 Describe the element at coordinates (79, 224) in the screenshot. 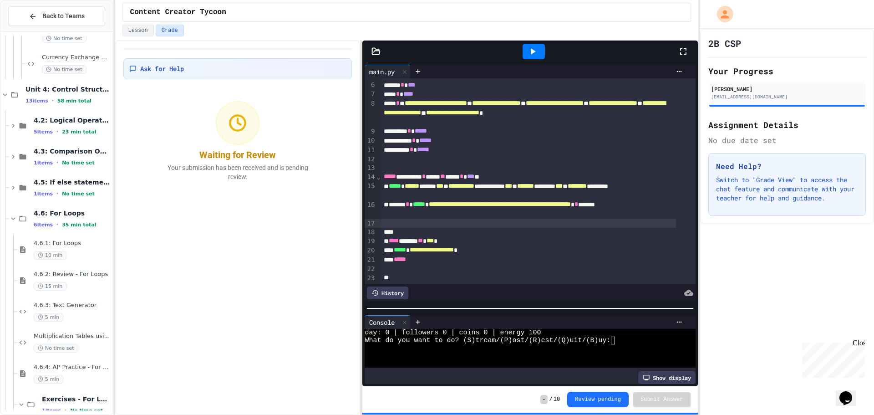

I see `span: 35 min total` at that location.